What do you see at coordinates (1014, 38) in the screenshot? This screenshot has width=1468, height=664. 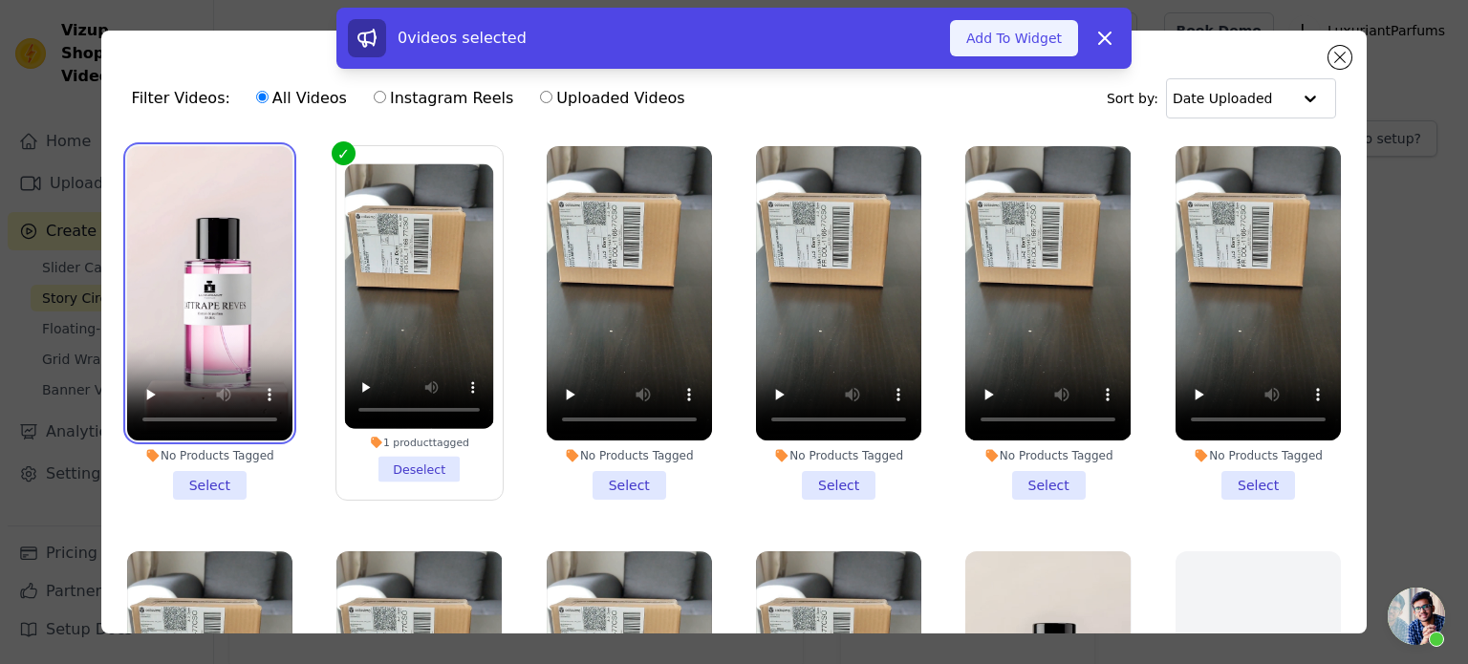 I see `button: Add To Widget` at bounding box center [1014, 38].